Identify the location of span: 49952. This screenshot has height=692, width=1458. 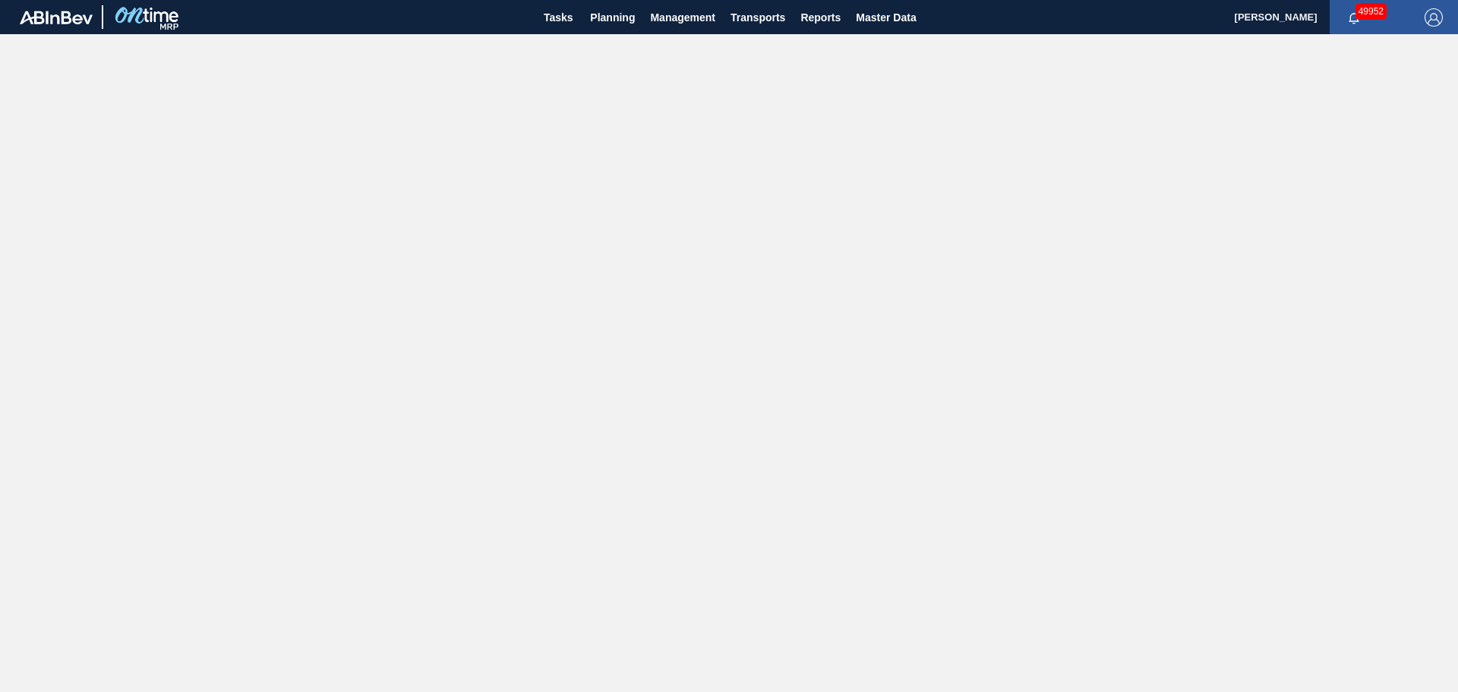
(1370, 11).